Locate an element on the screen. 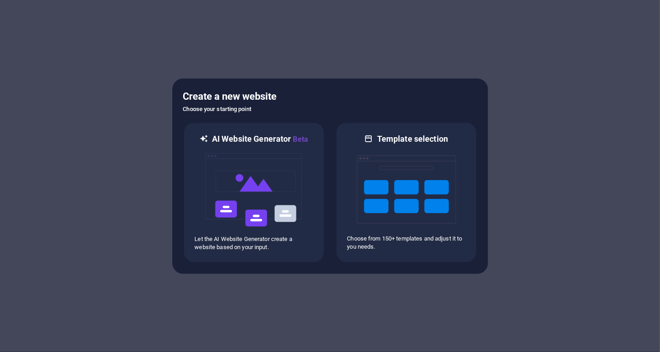 The image size is (660, 352). span: Beta is located at coordinates (300, 139).